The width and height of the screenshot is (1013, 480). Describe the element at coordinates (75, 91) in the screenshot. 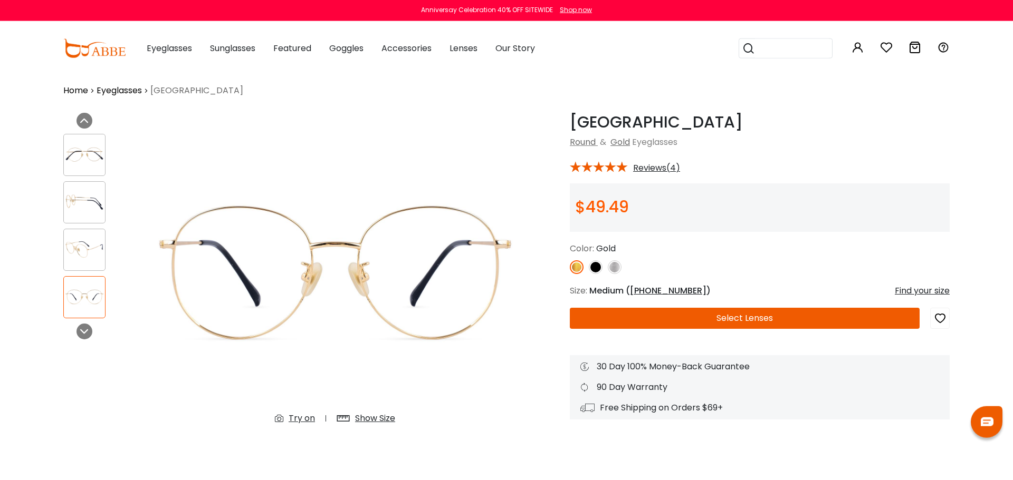

I see `a: Home` at that location.